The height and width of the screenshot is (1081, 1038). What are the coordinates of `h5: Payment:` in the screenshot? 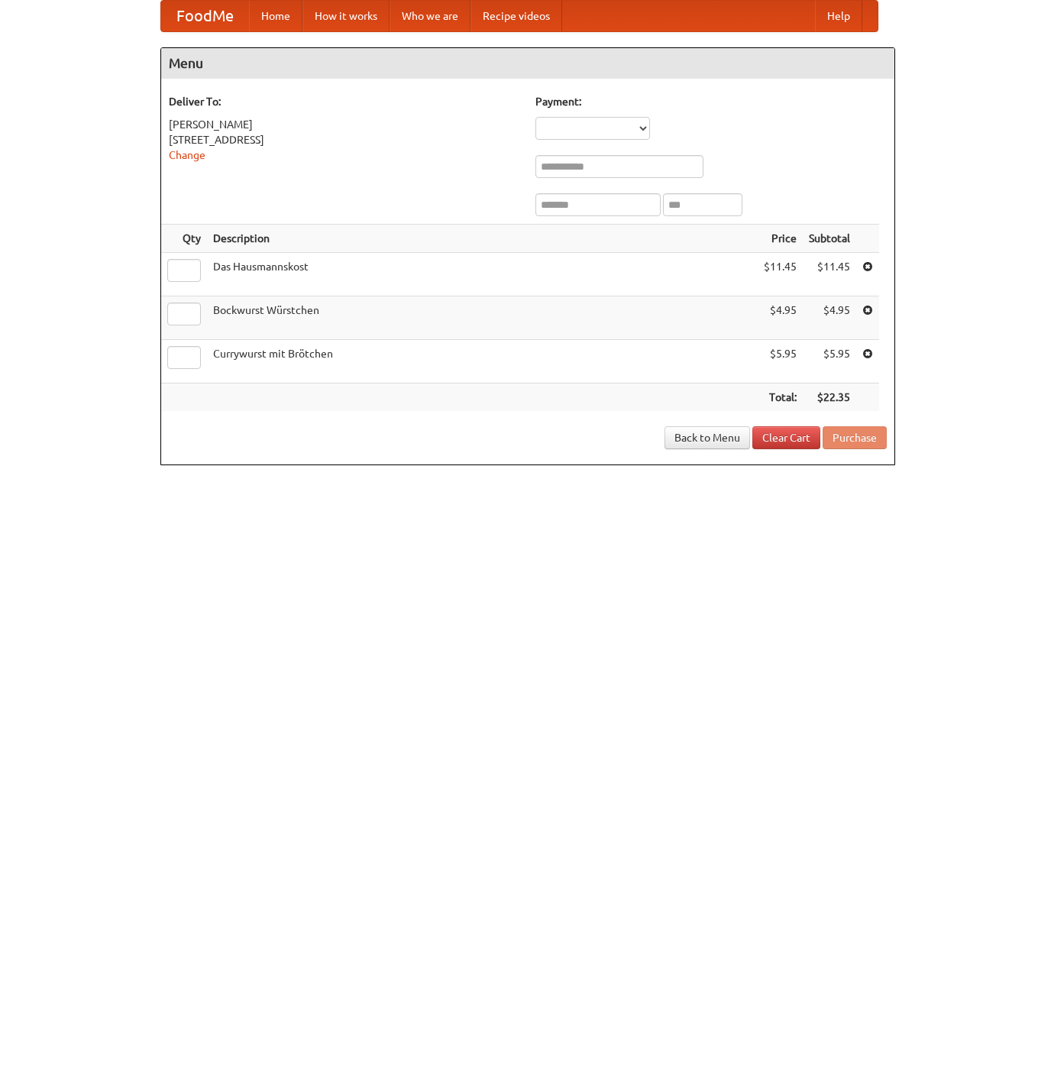 It's located at (711, 102).